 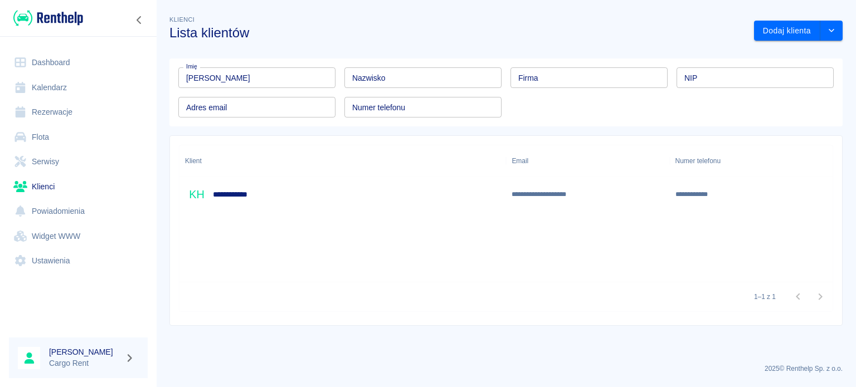 What do you see at coordinates (48, 18) in the screenshot?
I see `img: Renthelp logo` at bounding box center [48, 18].